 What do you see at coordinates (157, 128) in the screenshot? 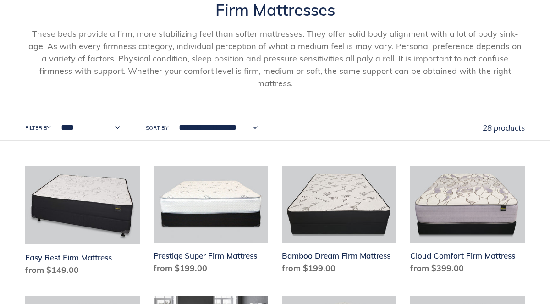
I see `label: Sort by` at bounding box center [157, 128].